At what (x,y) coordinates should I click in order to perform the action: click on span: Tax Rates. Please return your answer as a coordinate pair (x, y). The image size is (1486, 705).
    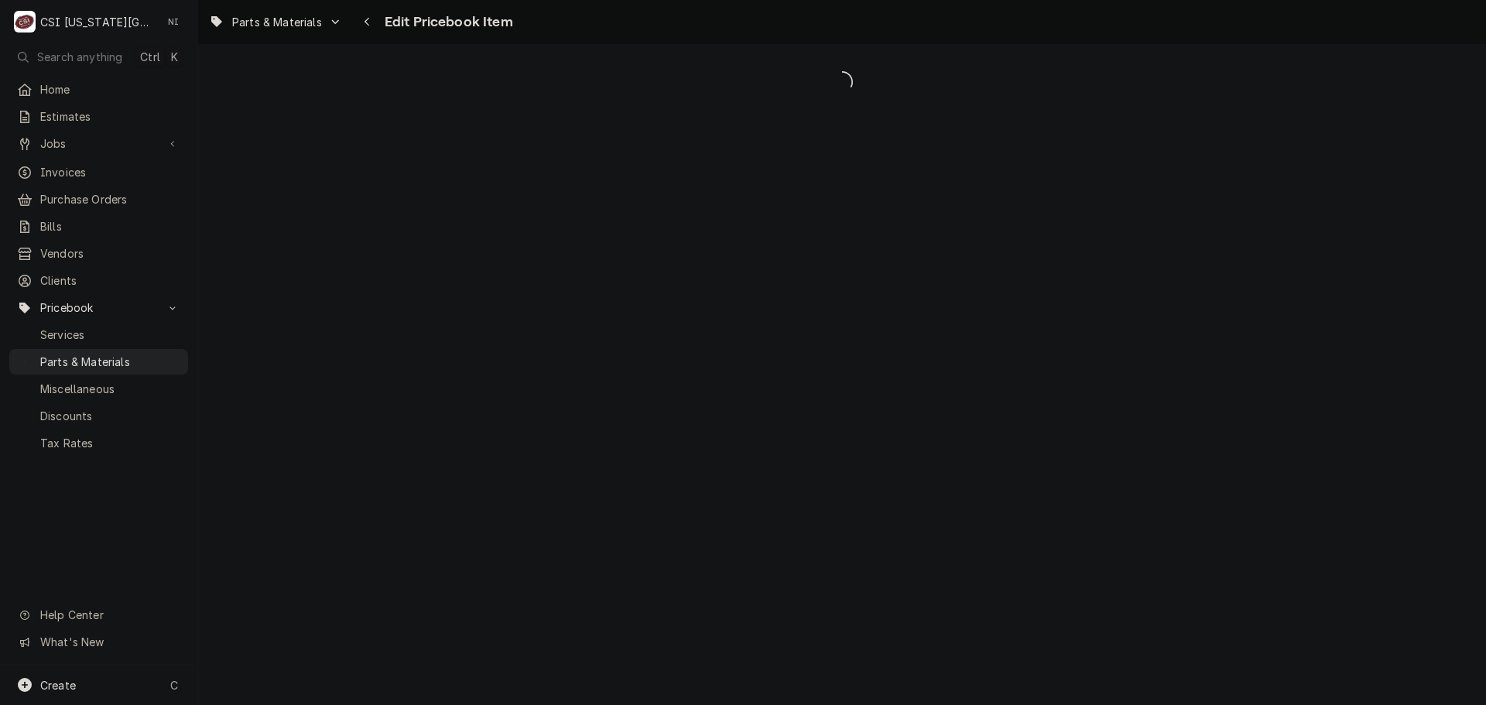
    Looking at the image, I should click on (110, 443).